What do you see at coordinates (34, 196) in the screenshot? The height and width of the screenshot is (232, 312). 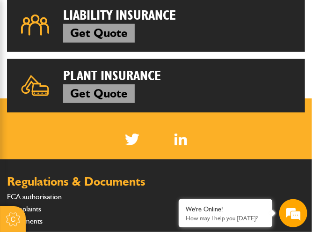 I see `a: FCA authorisation` at bounding box center [34, 196].